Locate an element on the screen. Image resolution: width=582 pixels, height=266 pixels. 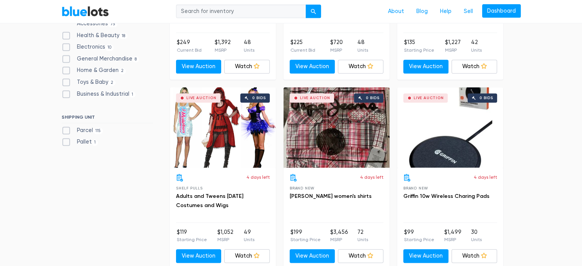
a: BlueLots is located at coordinates (85, 11).